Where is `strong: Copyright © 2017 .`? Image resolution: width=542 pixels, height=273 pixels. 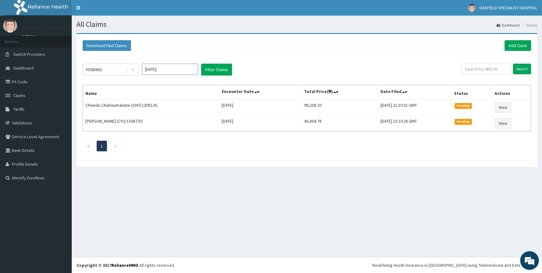 strong: Copyright © 2017 . is located at coordinates (108, 265).